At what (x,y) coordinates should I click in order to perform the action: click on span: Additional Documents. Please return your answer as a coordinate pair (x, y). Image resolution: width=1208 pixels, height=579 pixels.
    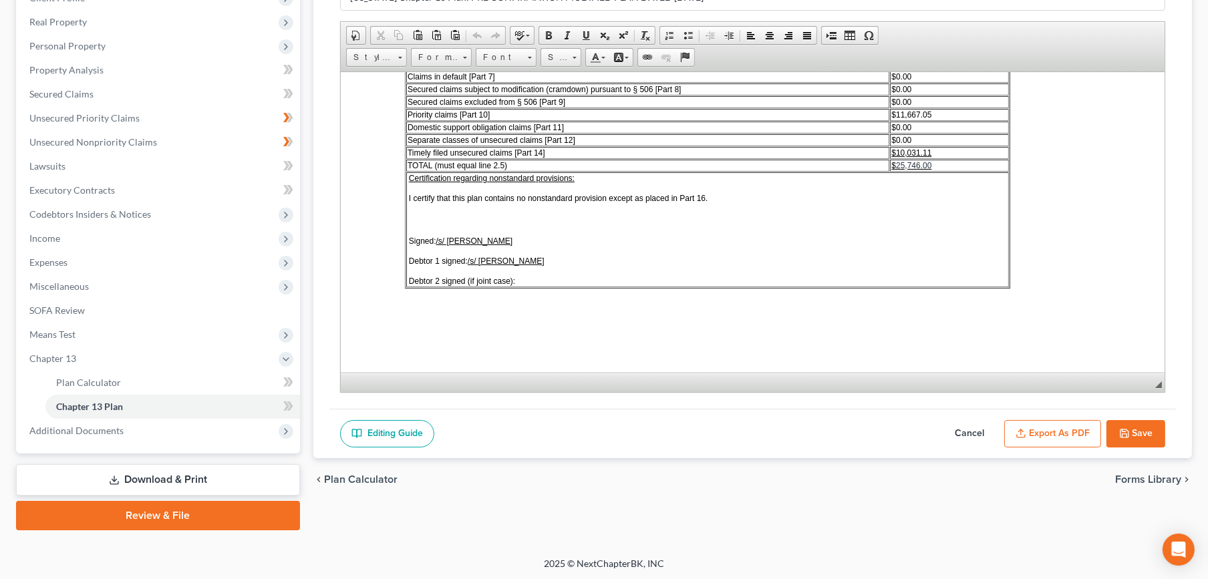
    Looking at the image, I should click on (76, 430).